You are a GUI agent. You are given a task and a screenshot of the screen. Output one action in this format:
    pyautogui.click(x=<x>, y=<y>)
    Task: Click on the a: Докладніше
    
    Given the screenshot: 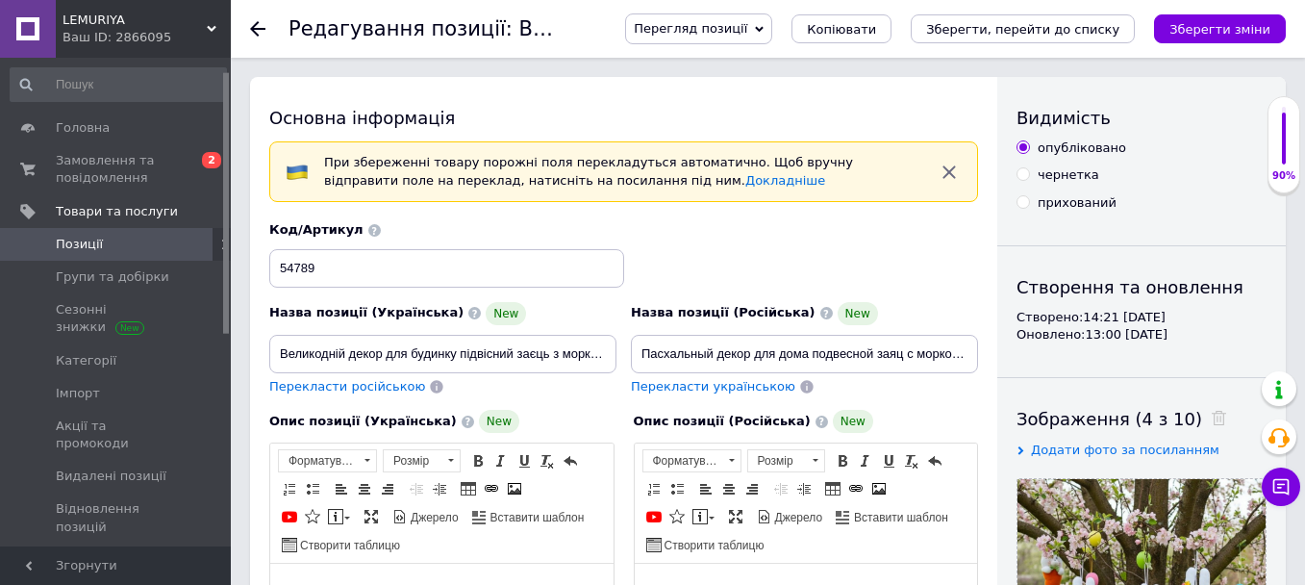 What is the action you would take?
    pyautogui.click(x=785, y=180)
    